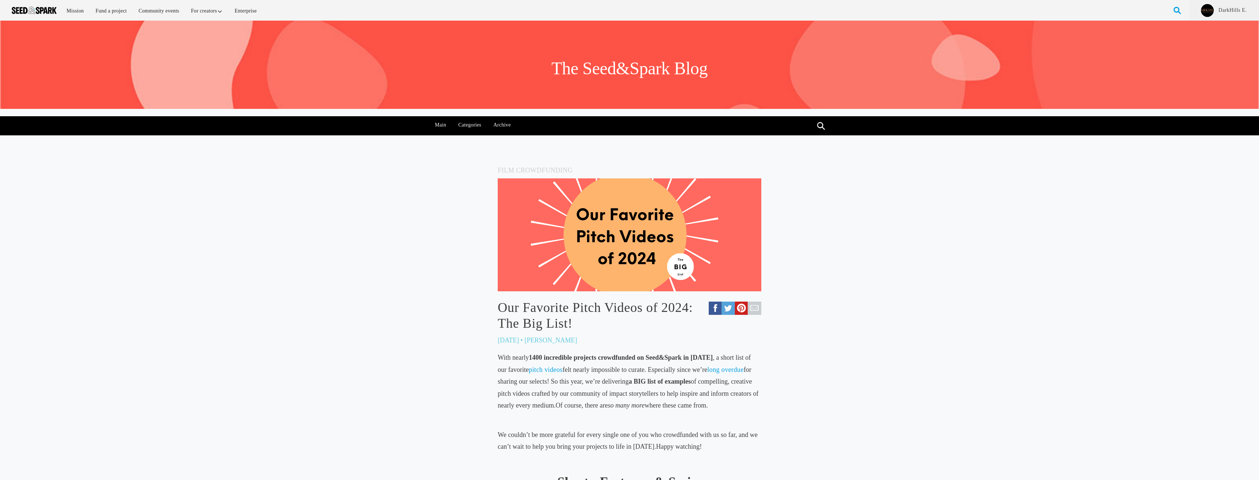 This screenshot has height=480, width=1259. Describe the element at coordinates (629, 235) in the screenshot. I see `img: favorite%20blogs%20of%202024.png` at that location.